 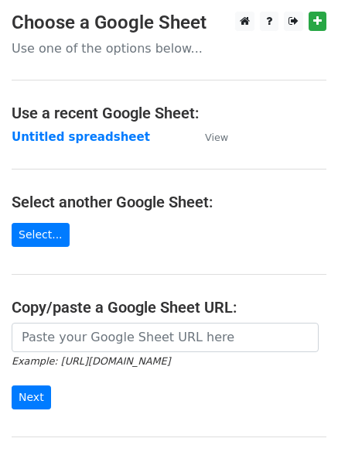 I want to click on h4: Select another Google Sheet:, so click(x=169, y=202).